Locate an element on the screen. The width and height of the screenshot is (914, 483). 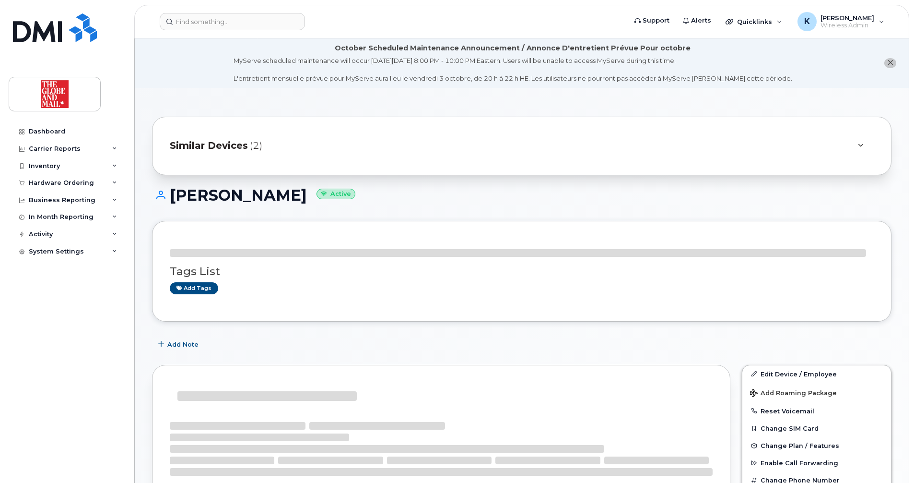
button: Add Roaming Package is located at coordinates (817, 392).